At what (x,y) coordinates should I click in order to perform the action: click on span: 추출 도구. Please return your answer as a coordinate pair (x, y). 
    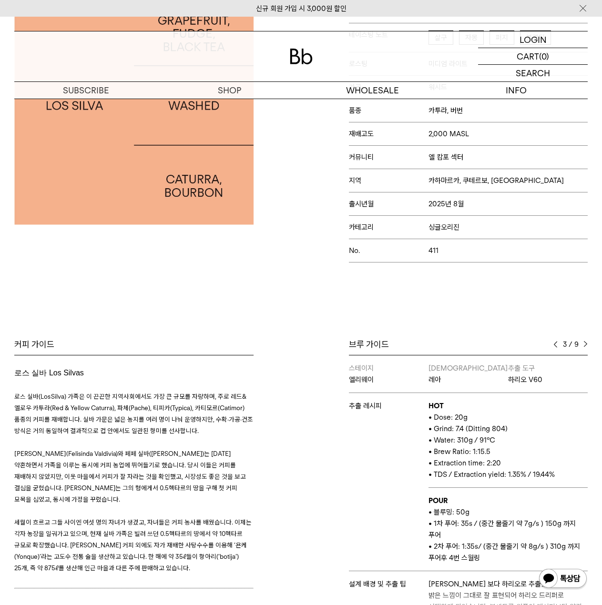
    Looking at the image, I should click on (521, 368).